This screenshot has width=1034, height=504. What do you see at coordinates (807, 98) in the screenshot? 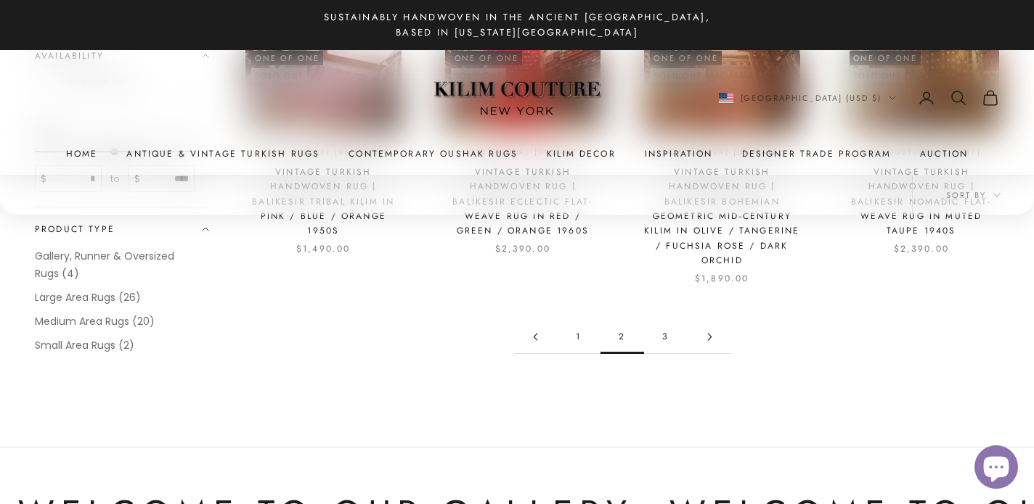
I see `button: Change country or currency` at bounding box center [807, 98].